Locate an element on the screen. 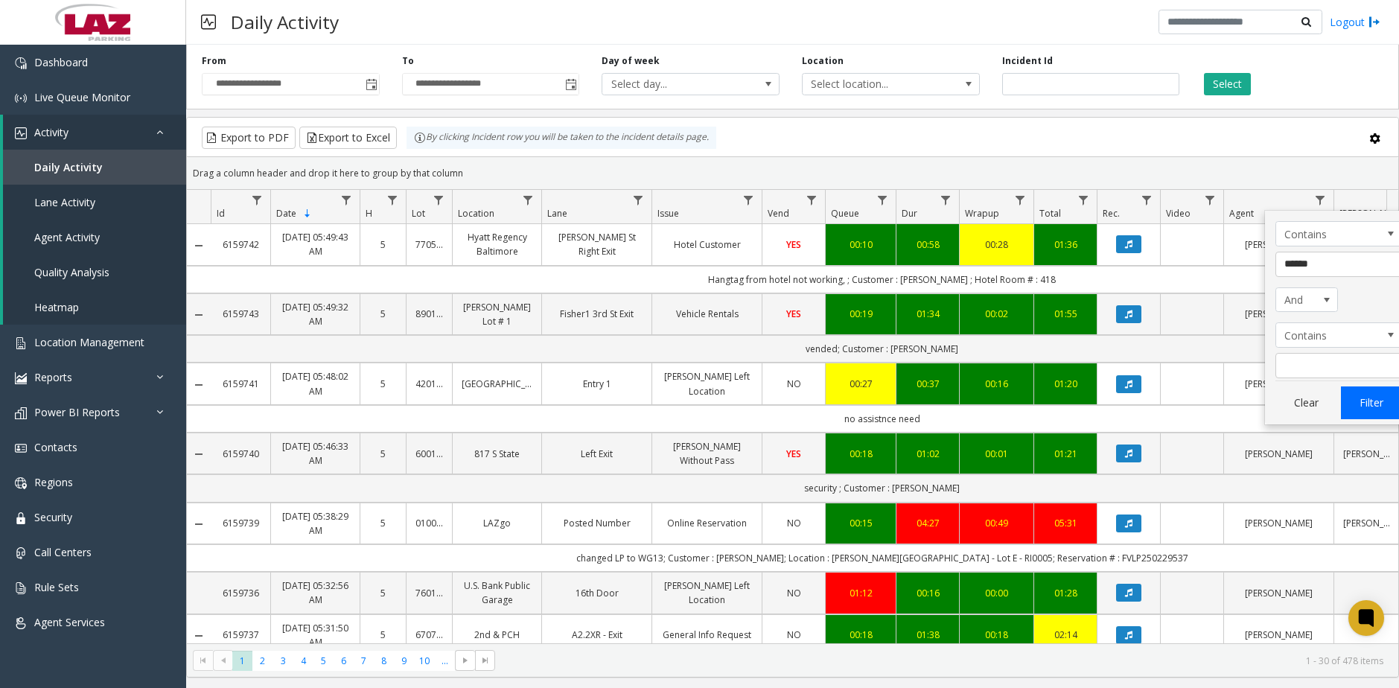 This screenshot has width=1399, height=688. span: And is located at coordinates (1301, 300).